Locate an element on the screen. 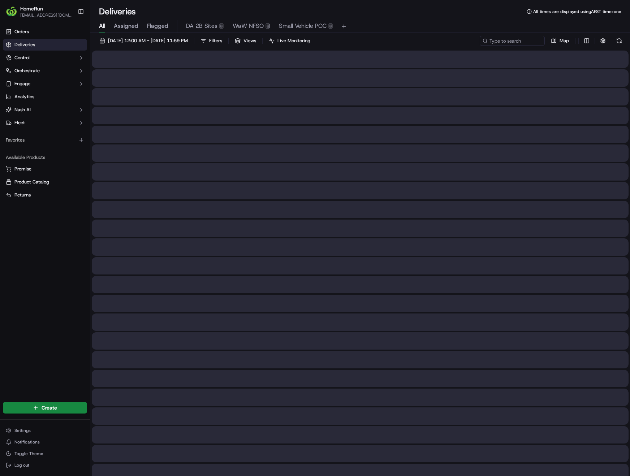 The image size is (630, 476). span: Control is located at coordinates (22, 58).